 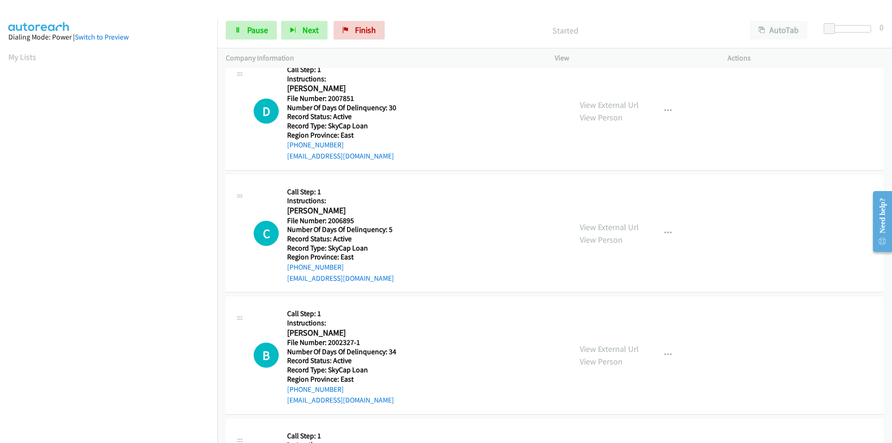 What do you see at coordinates (342, 352) in the screenshot?
I see `h5: Number Of Days Of Delinquency: 34` at bounding box center [342, 352].